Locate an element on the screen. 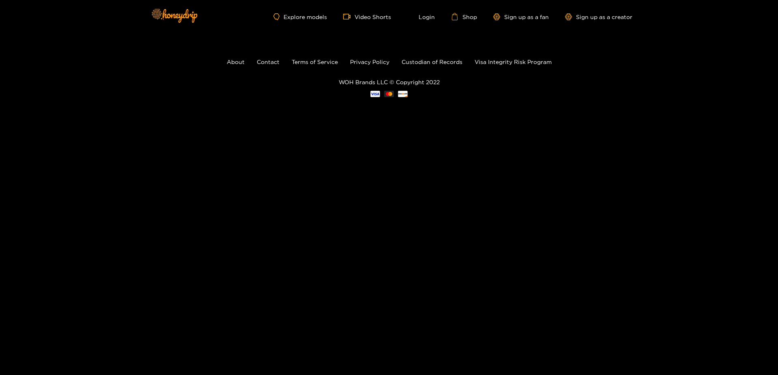 The width and height of the screenshot is (778, 375). a: Contact is located at coordinates (268, 62).